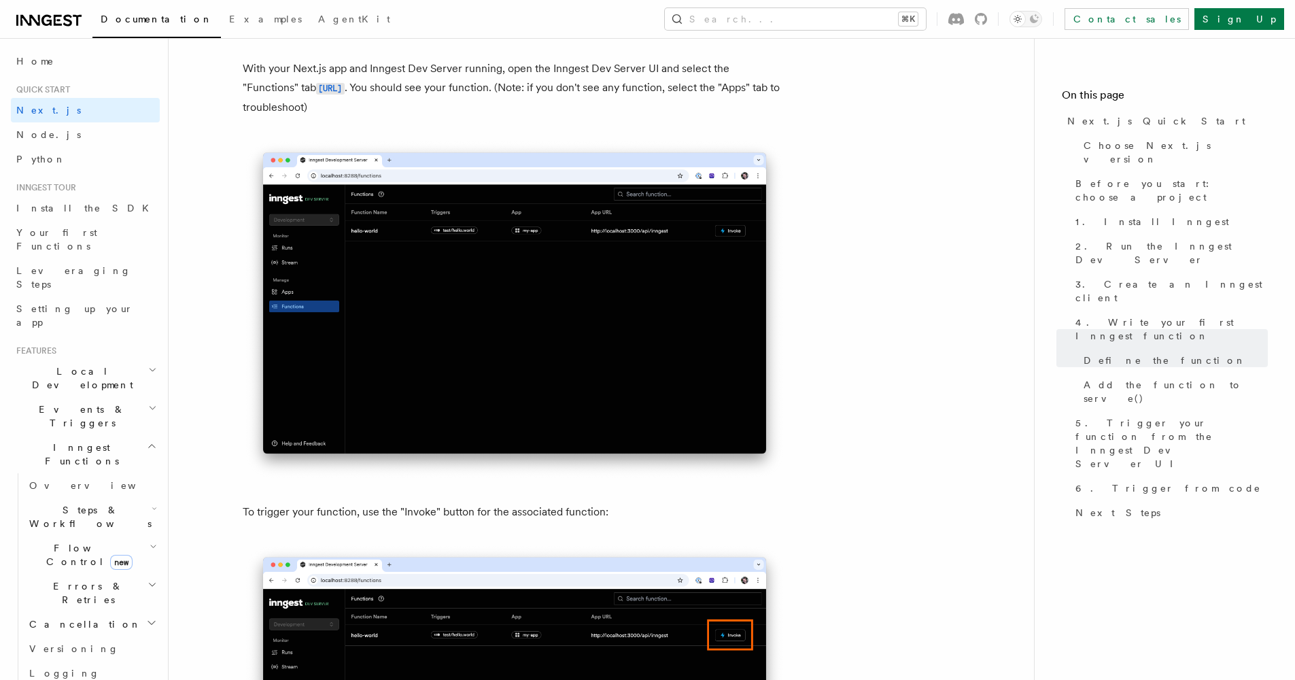 This screenshot has width=1295, height=680. What do you see at coordinates (1171, 291) in the screenshot?
I see `span: 3. Create an Inngest client` at bounding box center [1171, 291].